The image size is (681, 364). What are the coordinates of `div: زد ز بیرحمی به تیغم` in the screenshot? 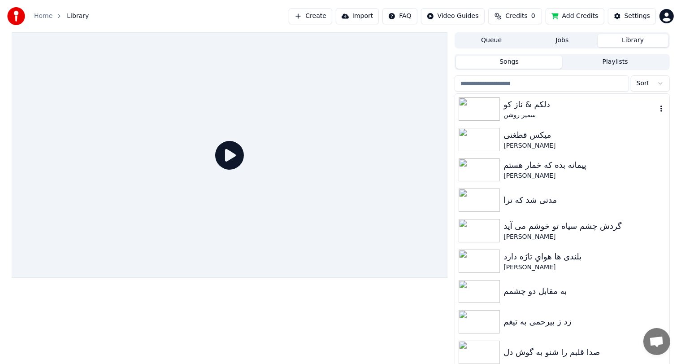 It's located at (584, 321).